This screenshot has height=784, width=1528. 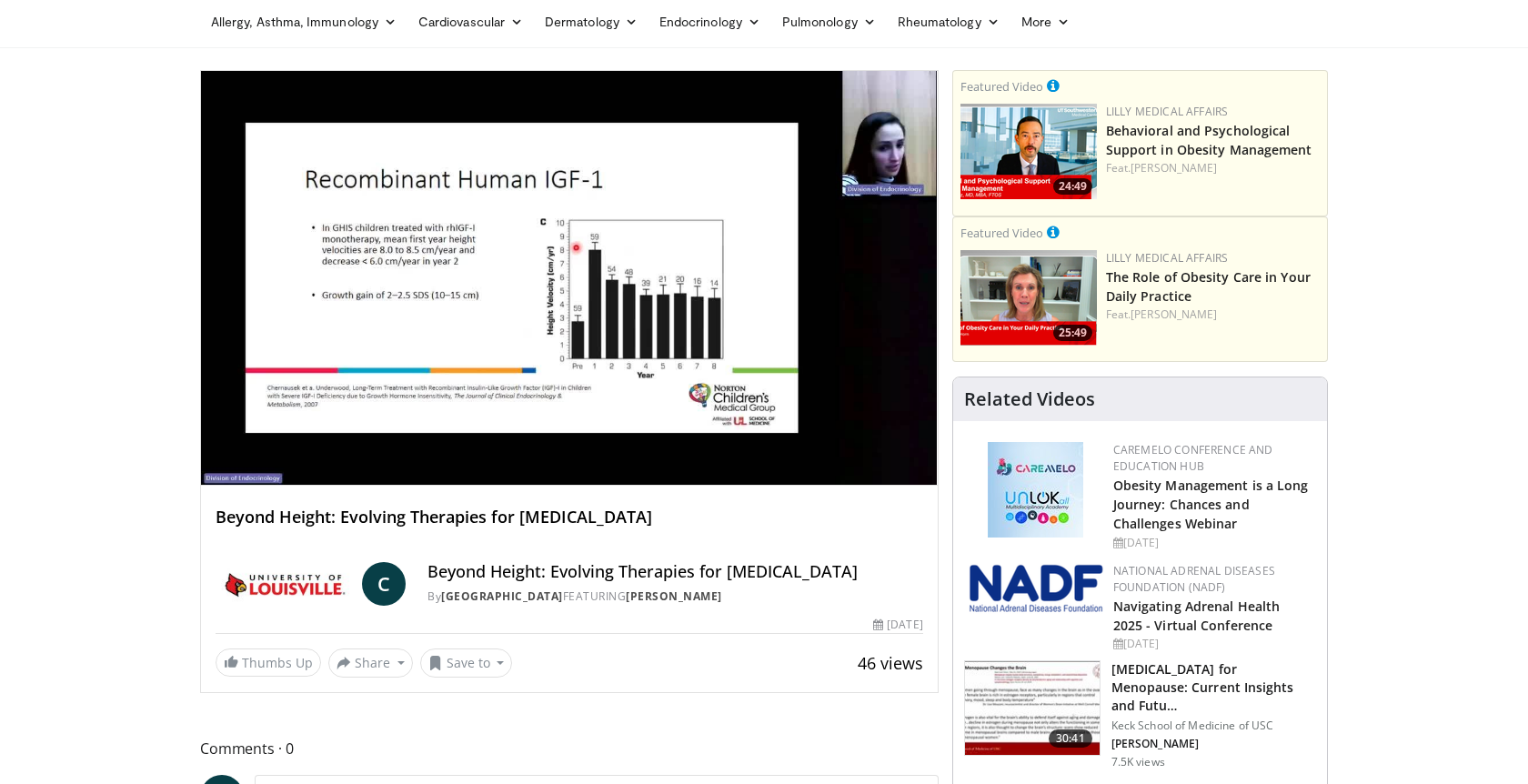 I want to click on a: Behavioral and Psychological Support in Obesity Management, so click(x=1209, y=140).